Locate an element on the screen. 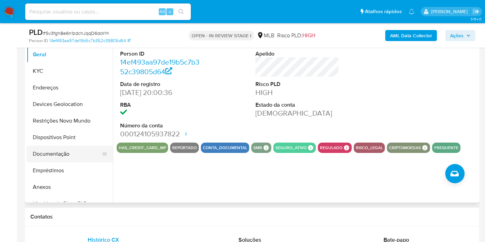  span: # 5v3fgh8e6n1zdchJqqD6doYH is located at coordinates (76, 33).